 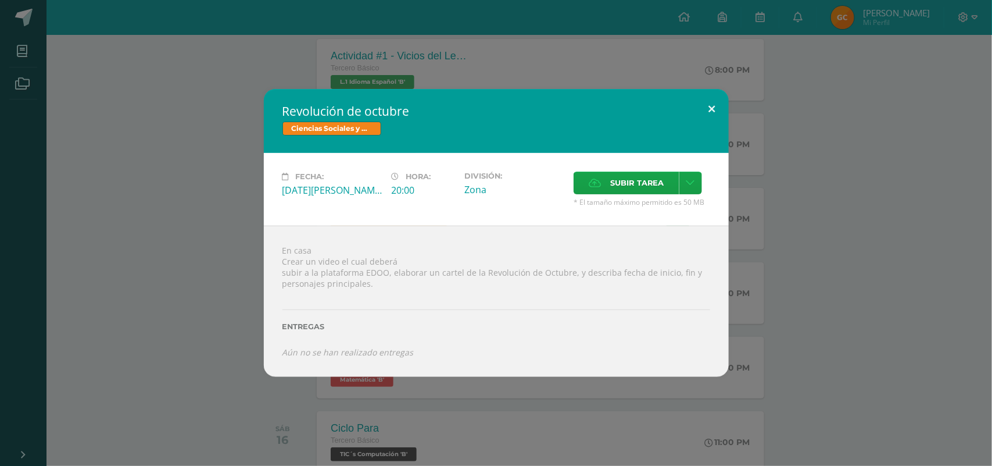 What do you see at coordinates (712, 109) in the screenshot?
I see `button: Close (Esc)` at bounding box center [712, 109].